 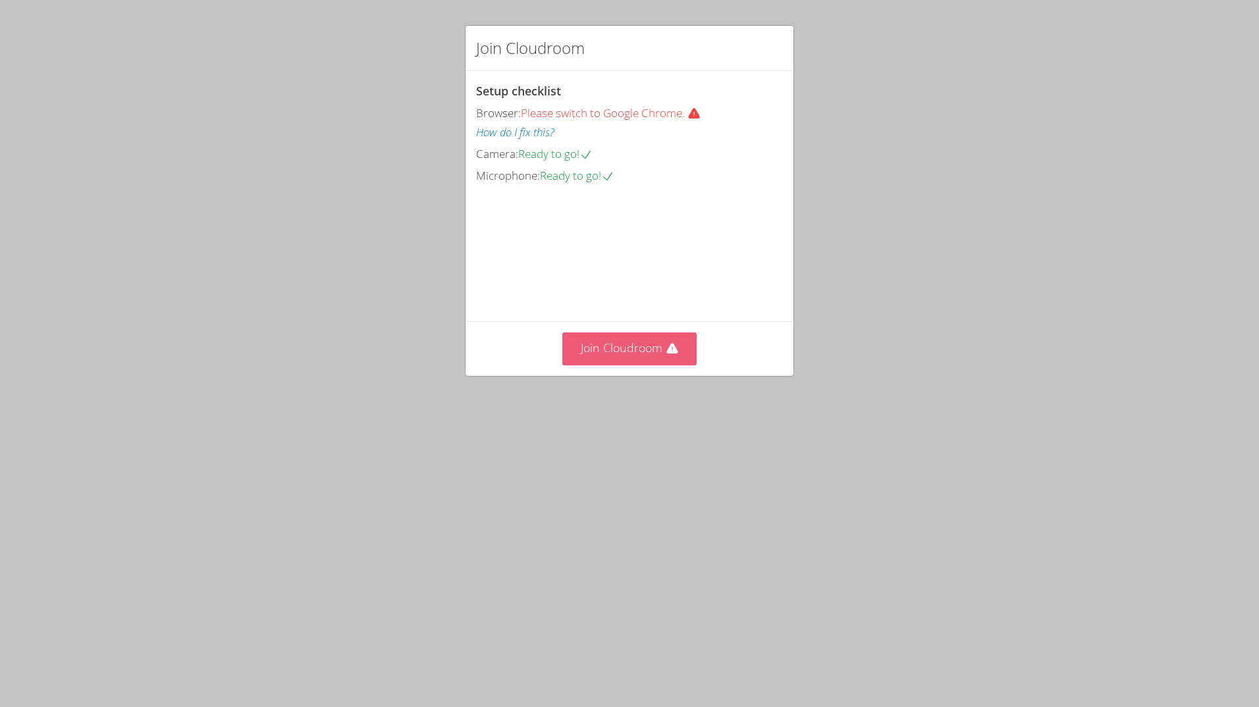 What do you see at coordinates (616, 113) in the screenshot?
I see `span: Please switch to Google Chrome.` at bounding box center [616, 113].